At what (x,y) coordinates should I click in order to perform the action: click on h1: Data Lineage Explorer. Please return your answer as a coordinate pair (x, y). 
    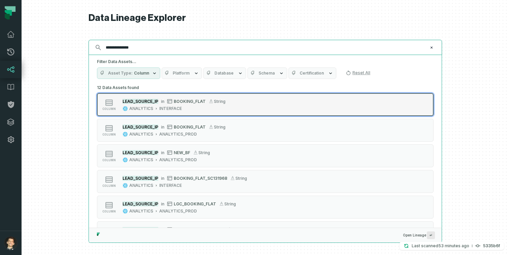
    Looking at the image, I should click on (265, 18).